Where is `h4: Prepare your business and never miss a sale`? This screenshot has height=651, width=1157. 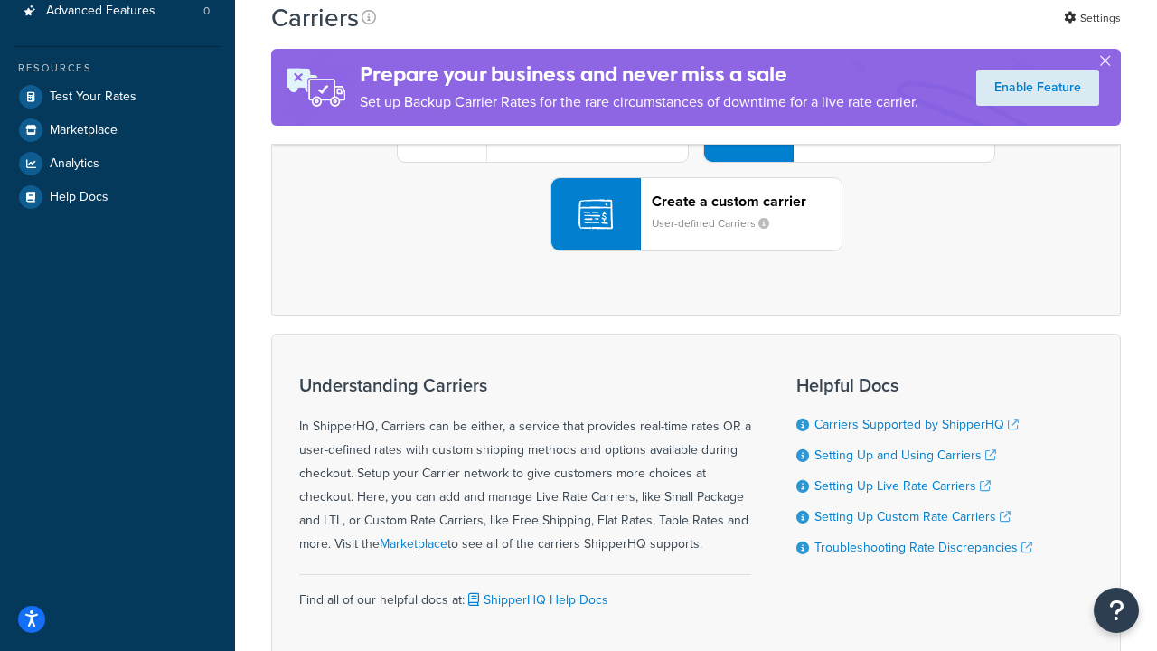
h4: Prepare your business and never miss a sale is located at coordinates (639, 74).